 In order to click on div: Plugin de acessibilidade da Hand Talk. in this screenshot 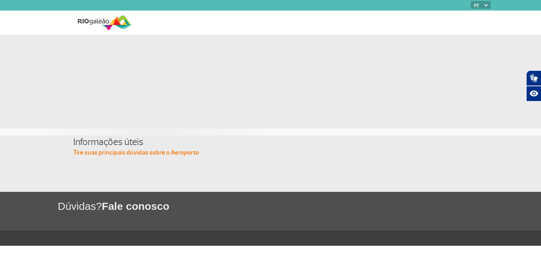, I will do `click(533, 86)`.